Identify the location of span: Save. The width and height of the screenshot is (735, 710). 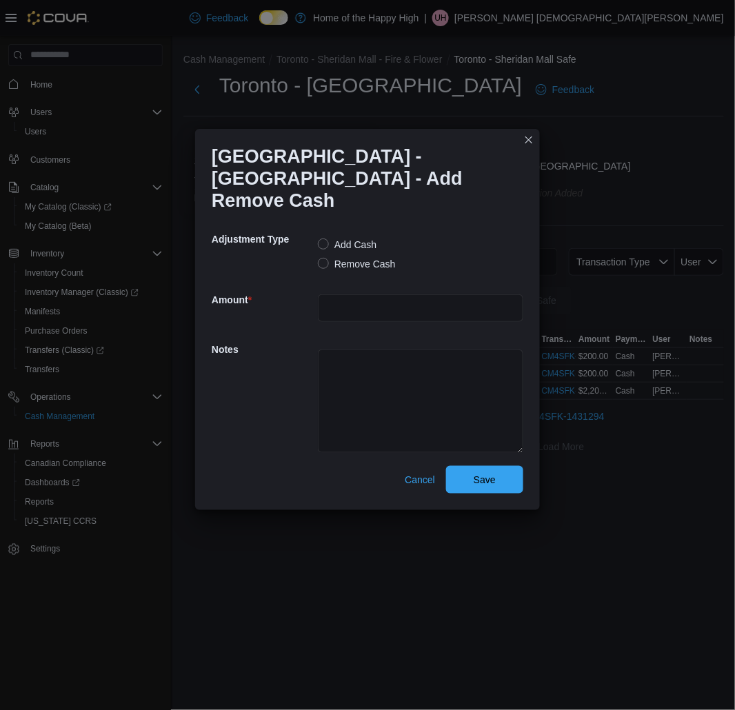
(484, 480).